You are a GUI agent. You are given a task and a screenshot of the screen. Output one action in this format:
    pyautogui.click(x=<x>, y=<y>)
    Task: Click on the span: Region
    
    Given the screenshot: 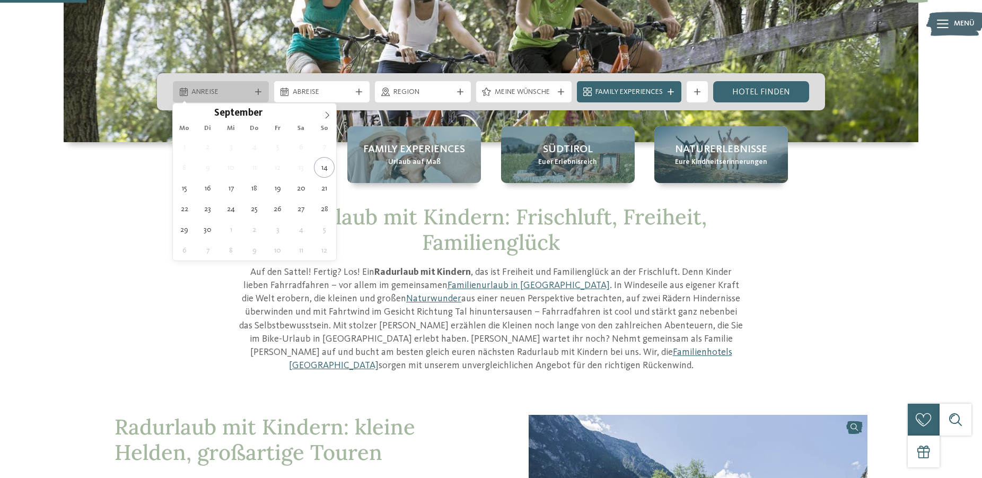 What is the action you would take?
    pyautogui.click(x=423, y=92)
    